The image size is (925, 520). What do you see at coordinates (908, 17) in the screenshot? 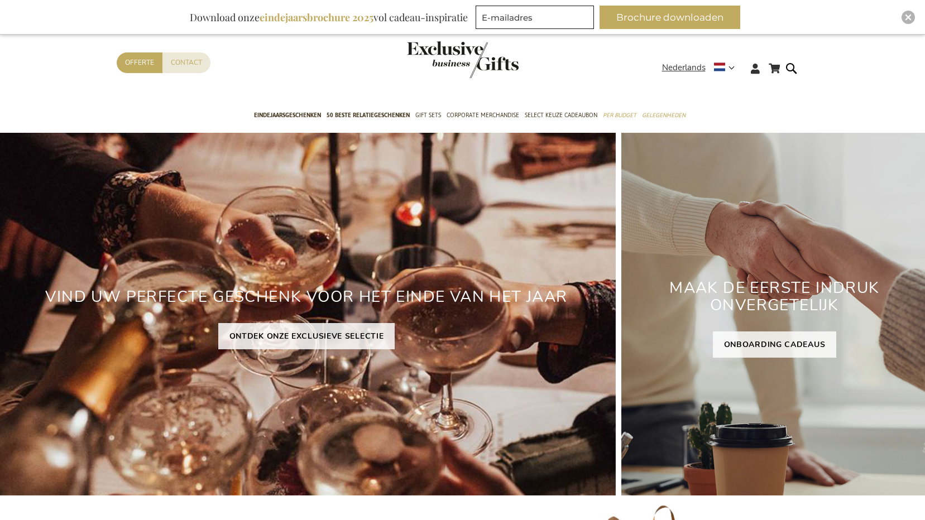
I see `div: Close` at bounding box center [908, 17].